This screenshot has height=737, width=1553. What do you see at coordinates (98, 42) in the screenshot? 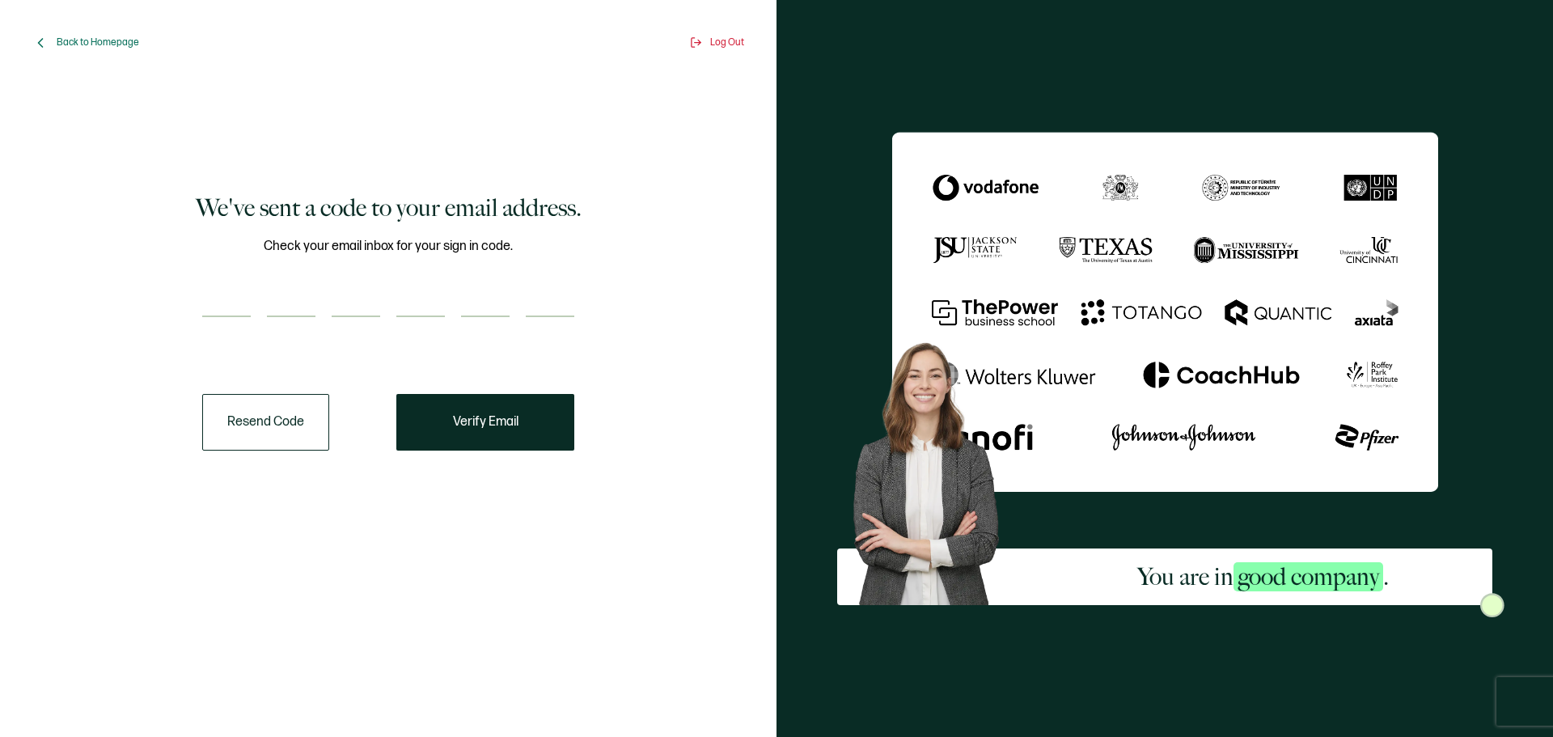
I see `span: Back to Homepage` at bounding box center [98, 42].